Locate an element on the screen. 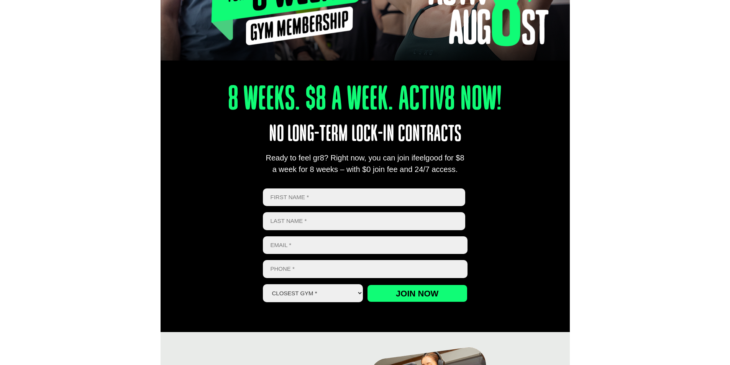  input: Phone * is located at coordinates (365, 269).